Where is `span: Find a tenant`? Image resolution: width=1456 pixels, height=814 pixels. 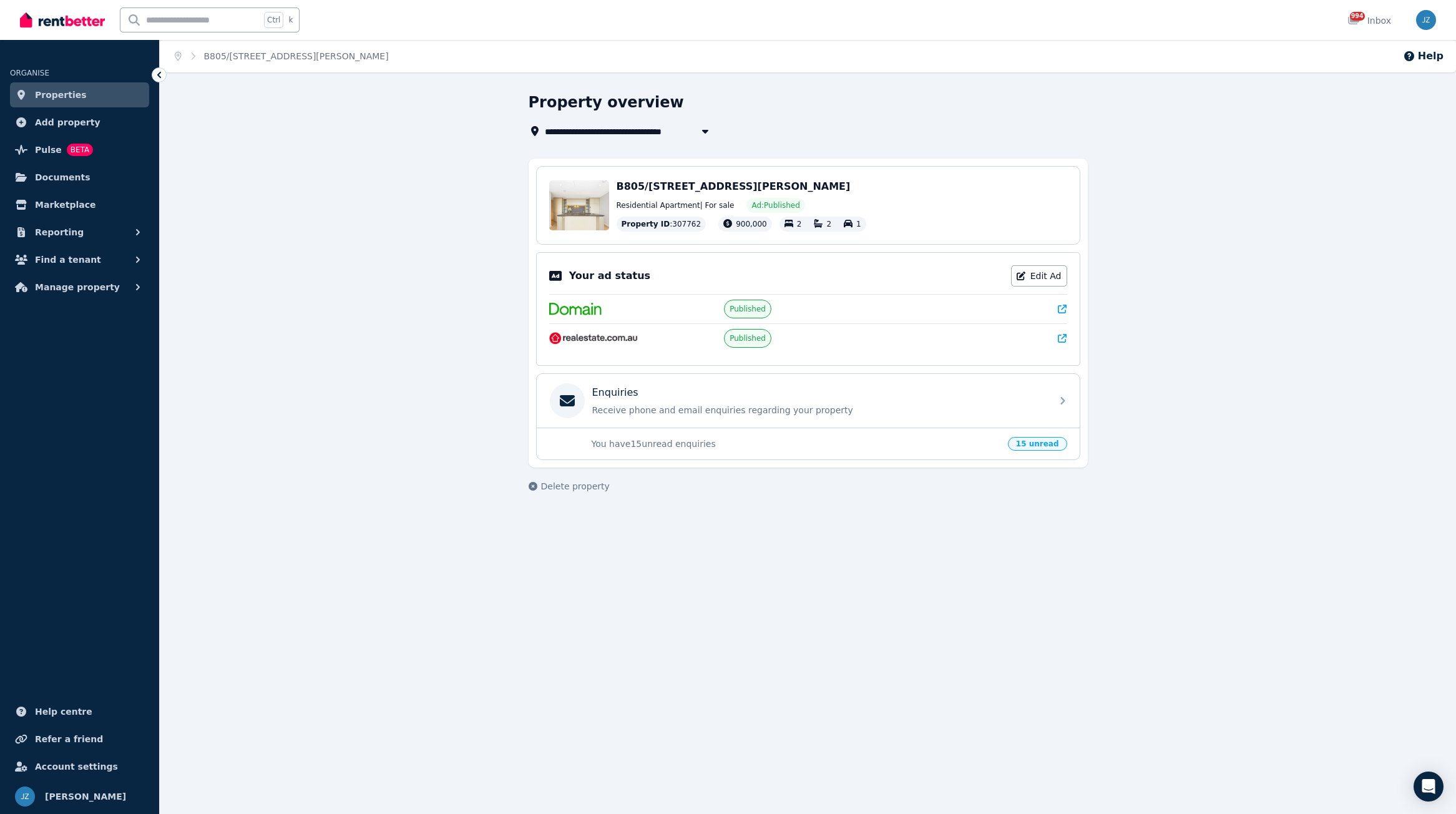
span: Find a tenant is located at coordinates (68, 260).